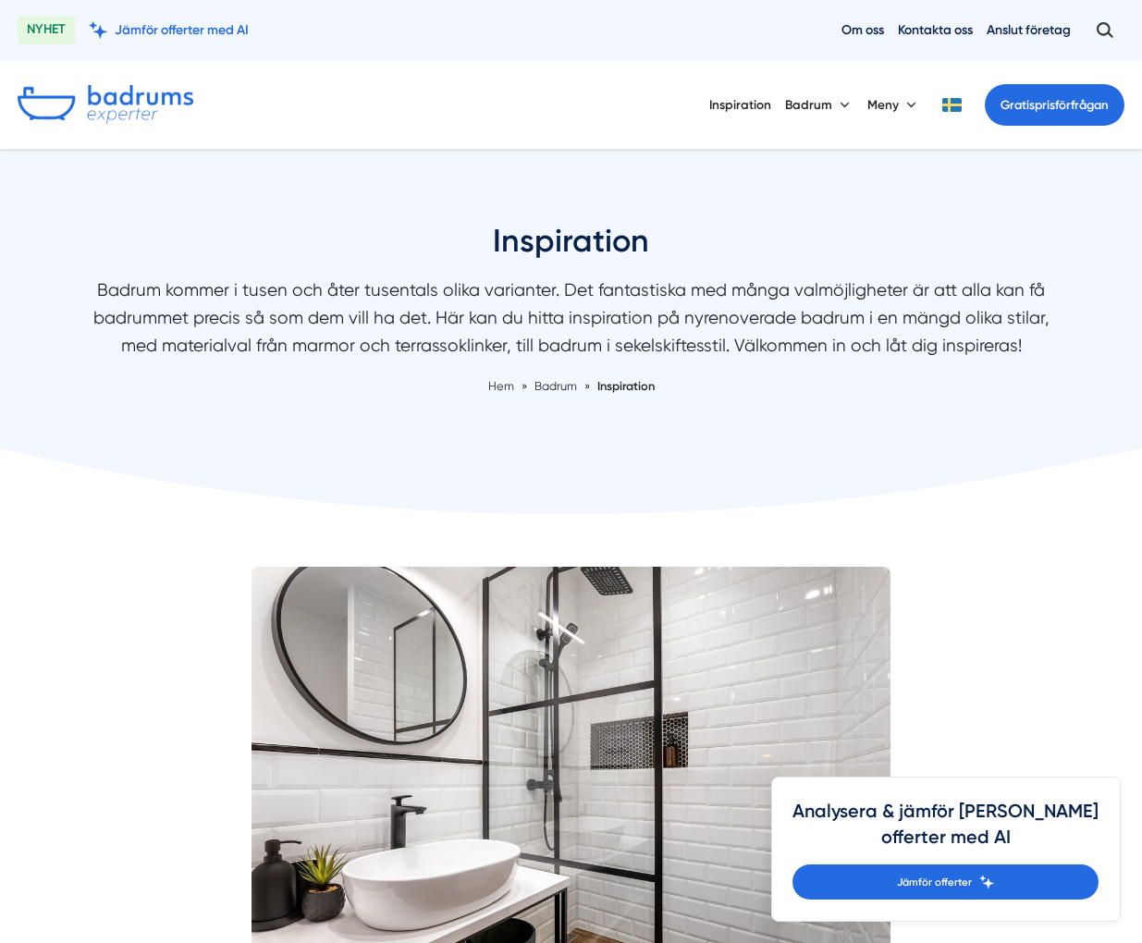  Describe the element at coordinates (819, 104) in the screenshot. I see `button: Badrum` at that location.